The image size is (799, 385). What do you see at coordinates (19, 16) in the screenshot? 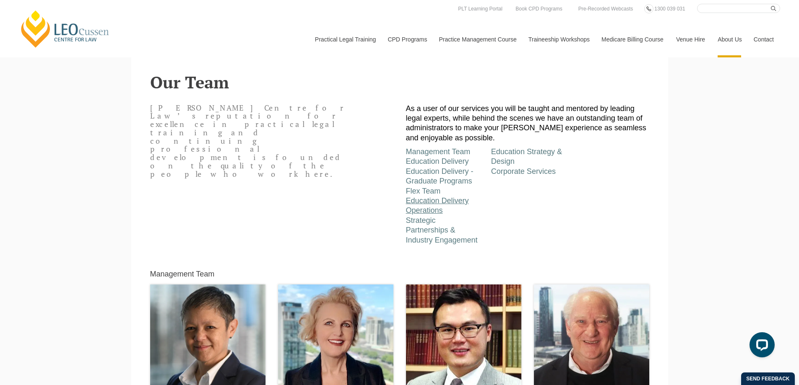
I see `button: Open LiveChat chat widget` at bounding box center [19, 16].